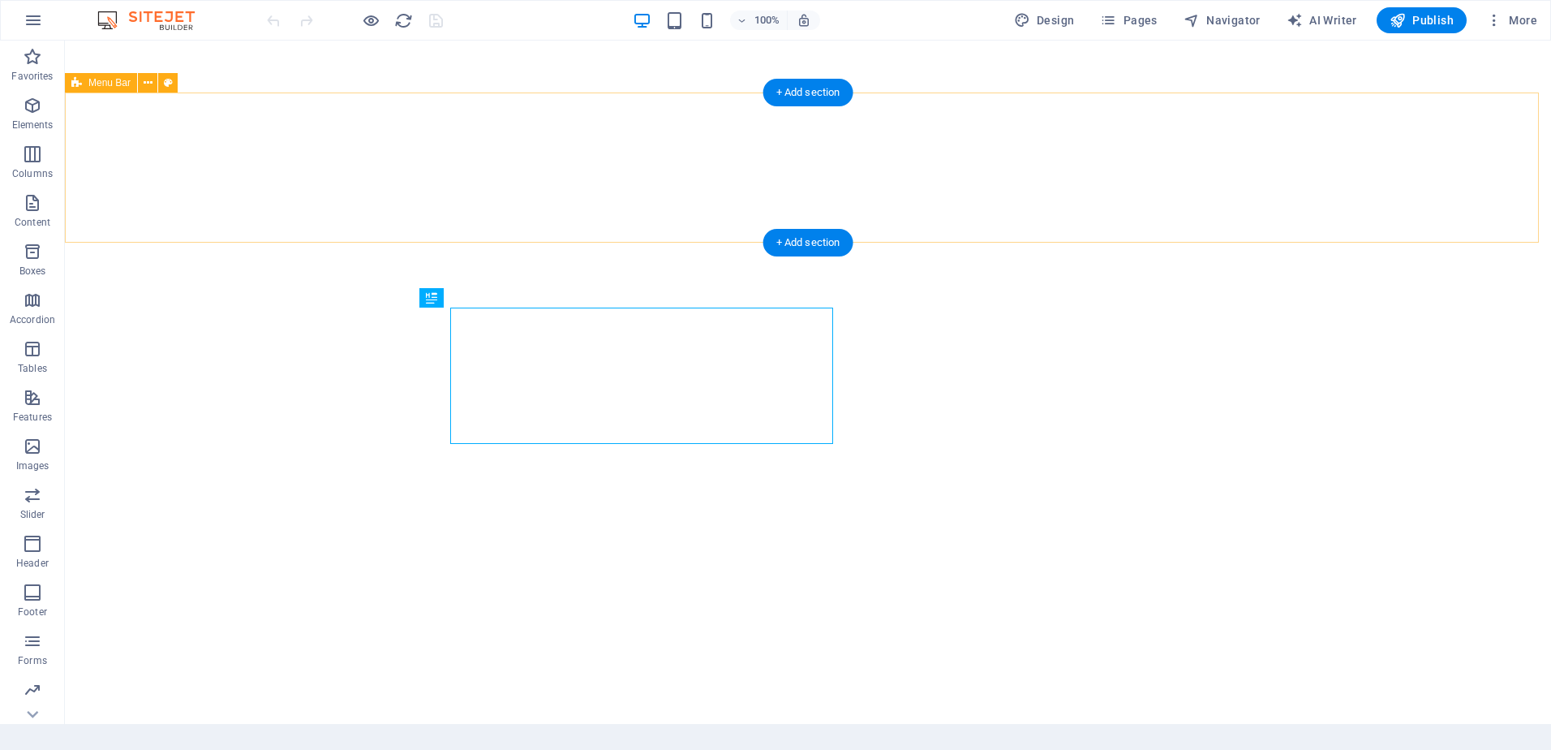 This screenshot has height=750, width=1551. What do you see at coordinates (1128, 20) in the screenshot?
I see `button: Pages` at bounding box center [1128, 20].